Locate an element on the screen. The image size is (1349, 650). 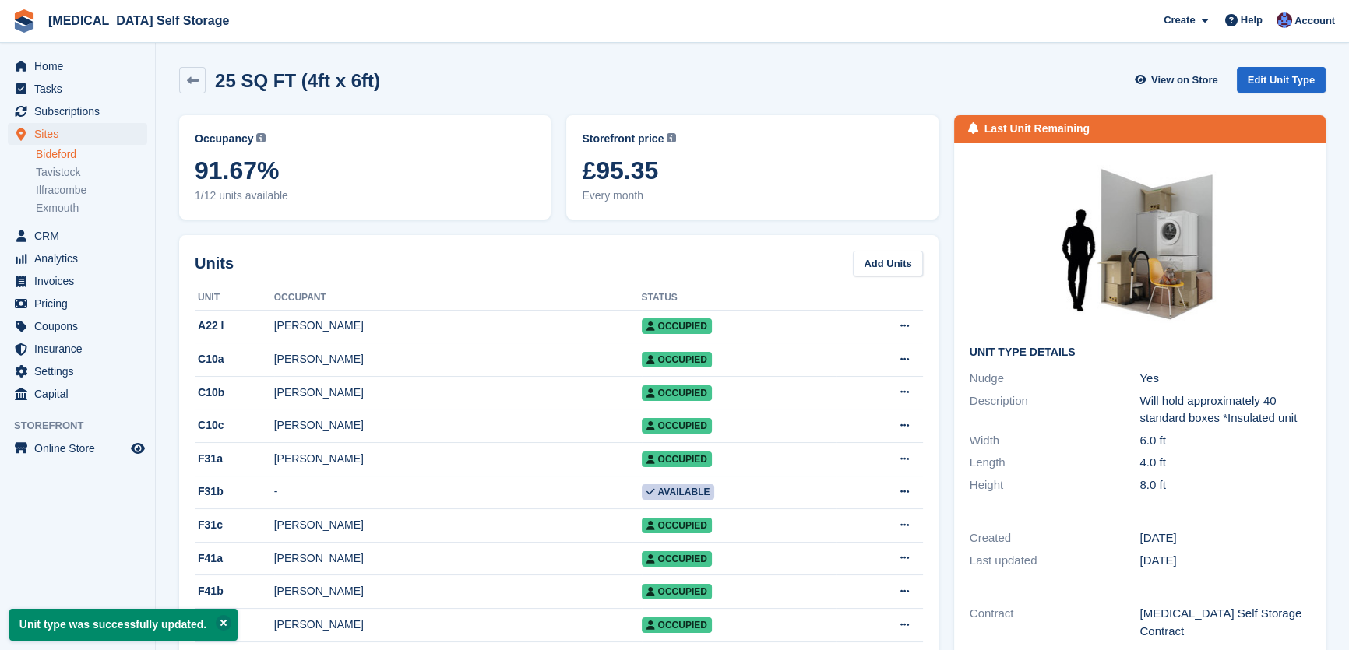
span: Account is located at coordinates (1315, 21).